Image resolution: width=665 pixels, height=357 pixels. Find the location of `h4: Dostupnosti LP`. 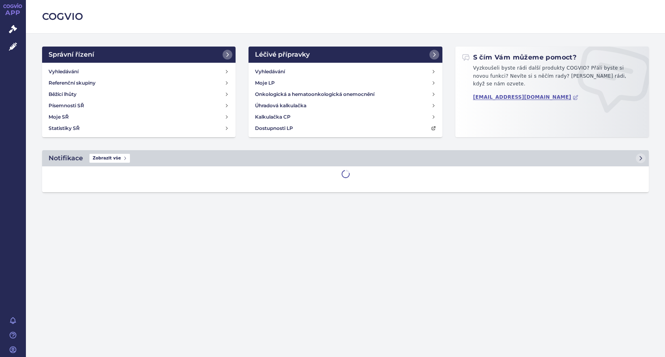

h4: Dostupnosti LP is located at coordinates (274, 128).